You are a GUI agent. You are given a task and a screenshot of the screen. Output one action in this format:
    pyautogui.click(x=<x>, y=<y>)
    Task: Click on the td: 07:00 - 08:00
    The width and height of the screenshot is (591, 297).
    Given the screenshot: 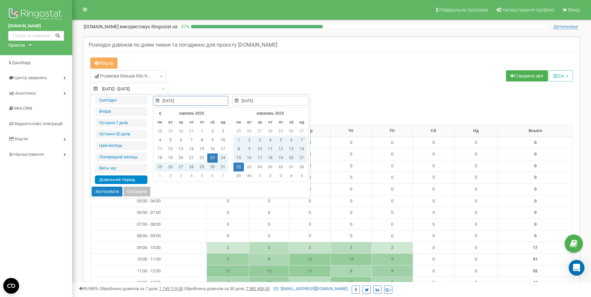 What is the action you would take?
    pyautogui.click(x=149, y=224)
    